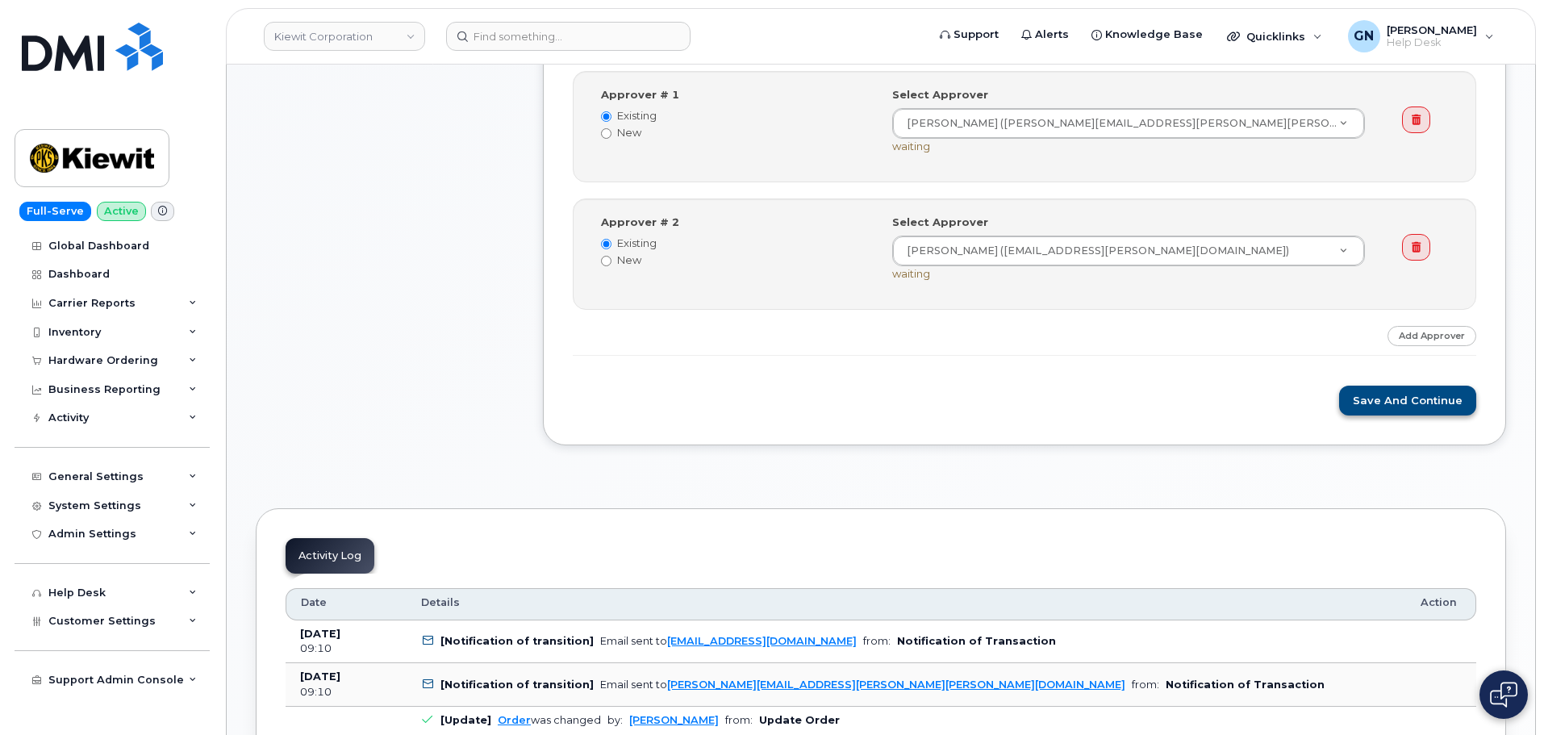 The height and width of the screenshot is (735, 1544). I want to click on a: Alerts, so click(1045, 35).